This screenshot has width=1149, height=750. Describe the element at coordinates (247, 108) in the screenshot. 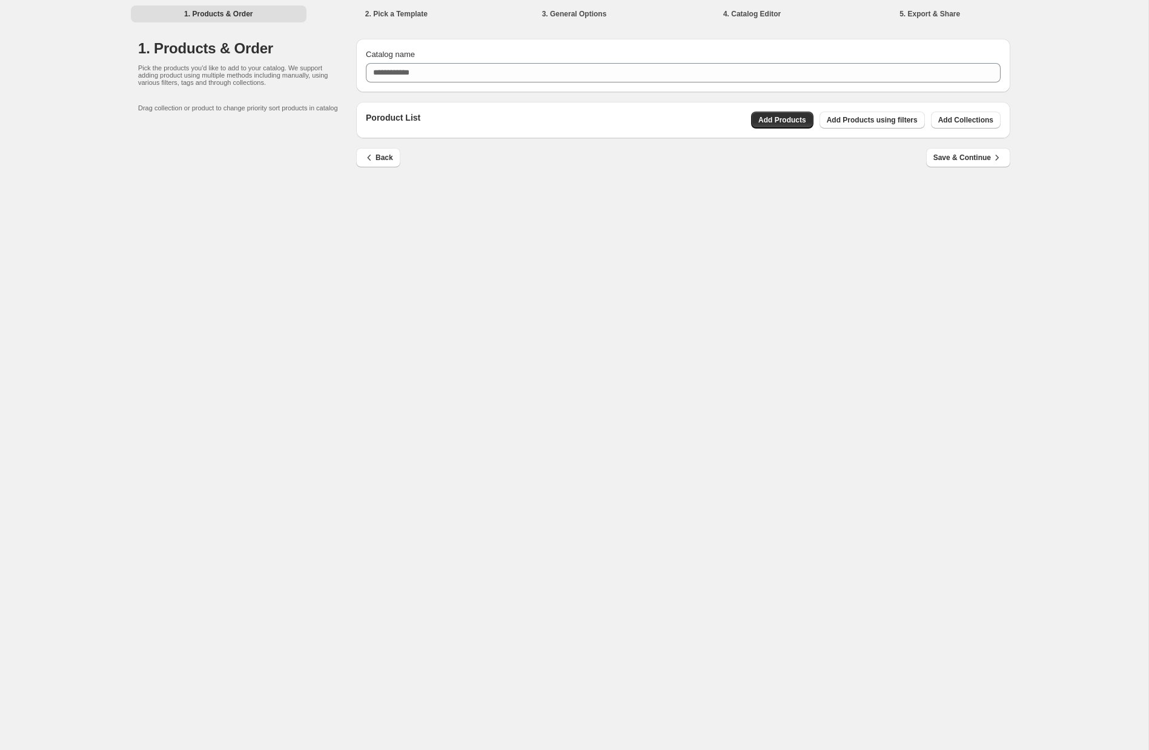

I see `p: Drag collection or product to change priority sort products in catalog` at that location.